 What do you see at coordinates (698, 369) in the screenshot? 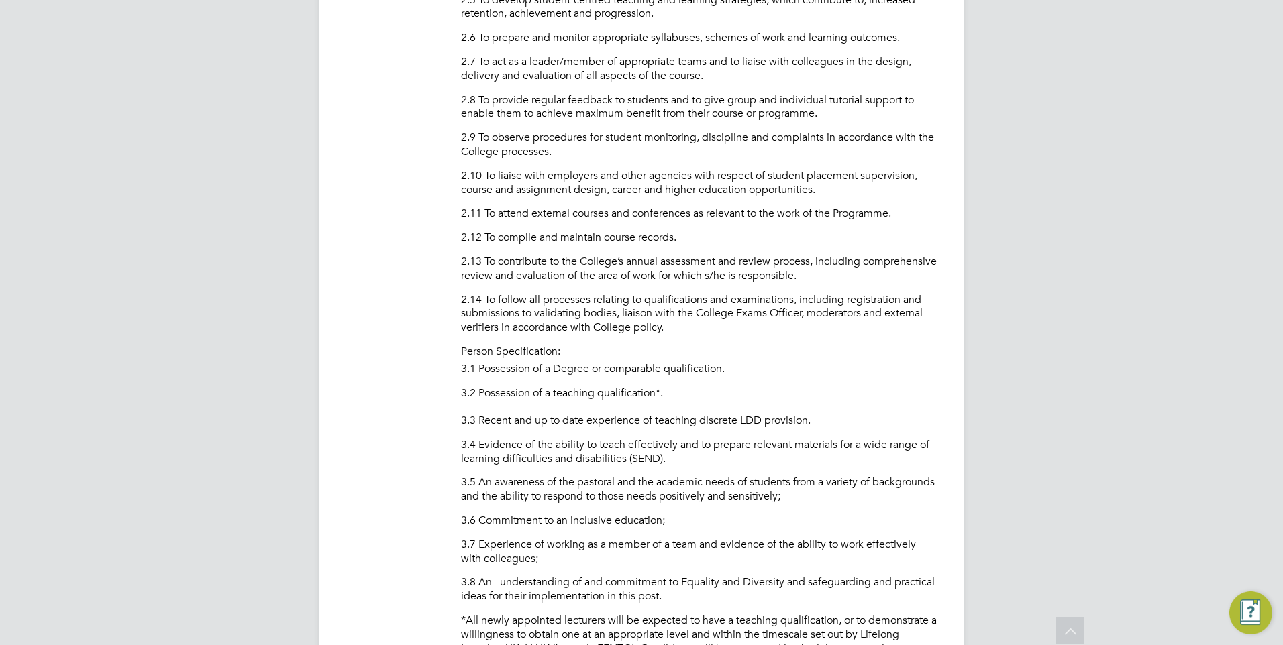
I see `p: 3.1 Possession of a Degree or comparable qualification.` at bounding box center [698, 369].